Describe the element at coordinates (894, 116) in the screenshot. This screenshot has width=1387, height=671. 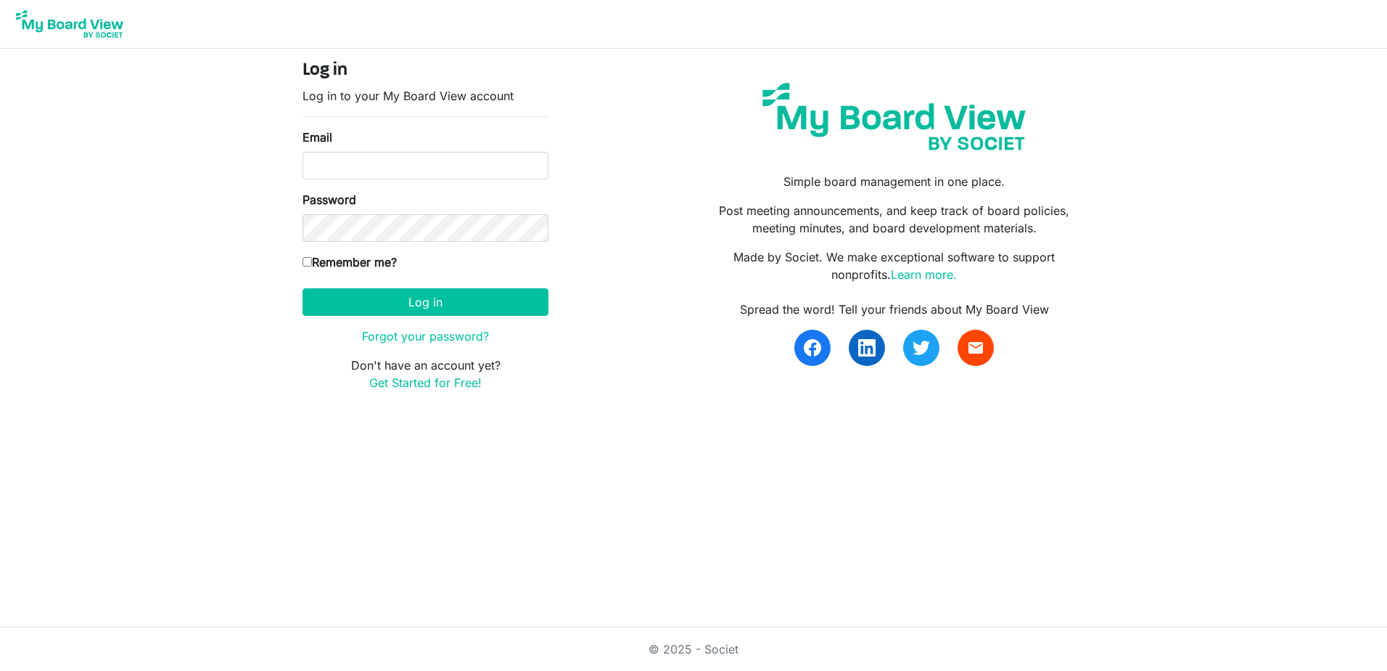
I see `img: my-board-view-societ.svg` at that location.